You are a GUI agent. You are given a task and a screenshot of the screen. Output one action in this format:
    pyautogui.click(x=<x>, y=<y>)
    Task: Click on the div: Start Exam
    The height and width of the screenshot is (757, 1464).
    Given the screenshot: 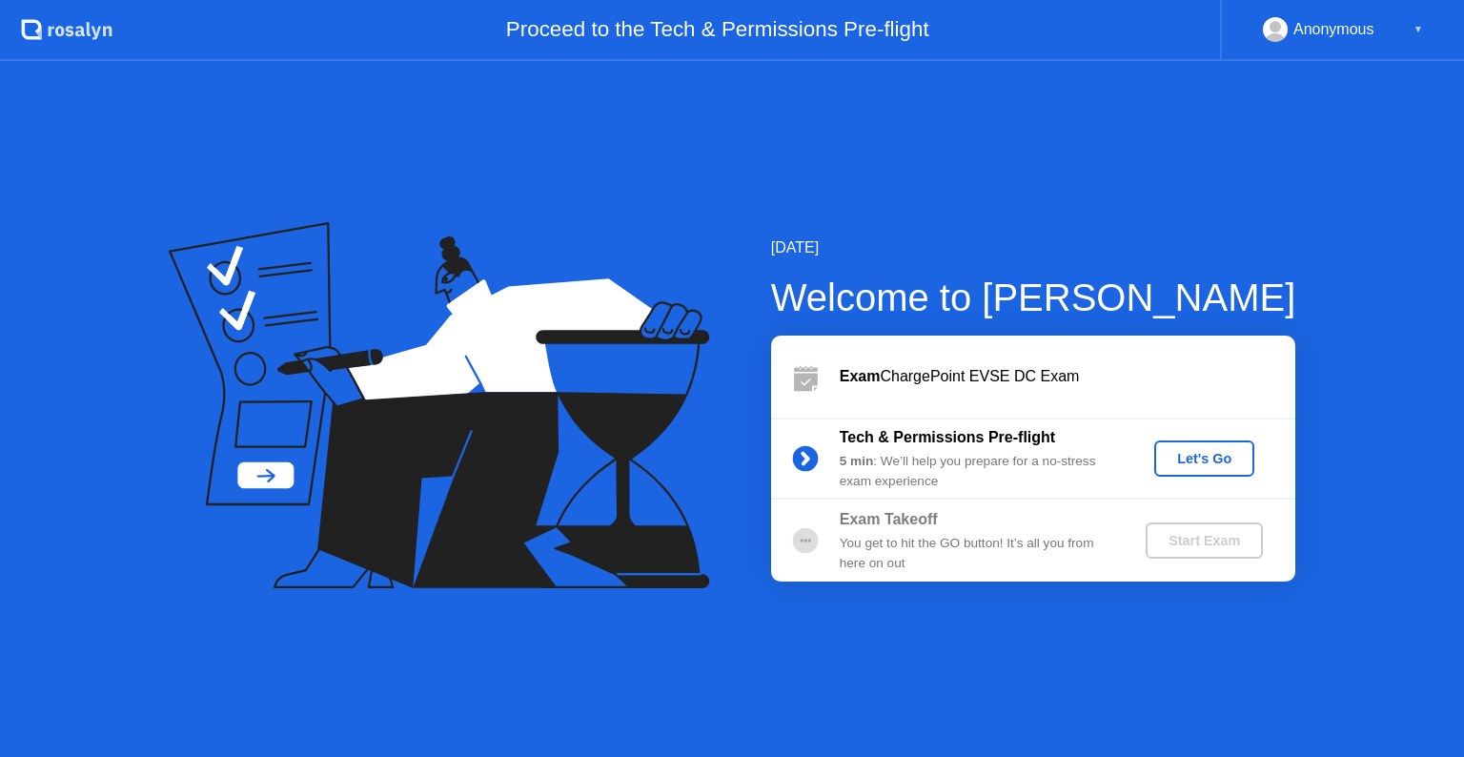 What is the action you would take?
    pyautogui.click(x=1203, y=540)
    